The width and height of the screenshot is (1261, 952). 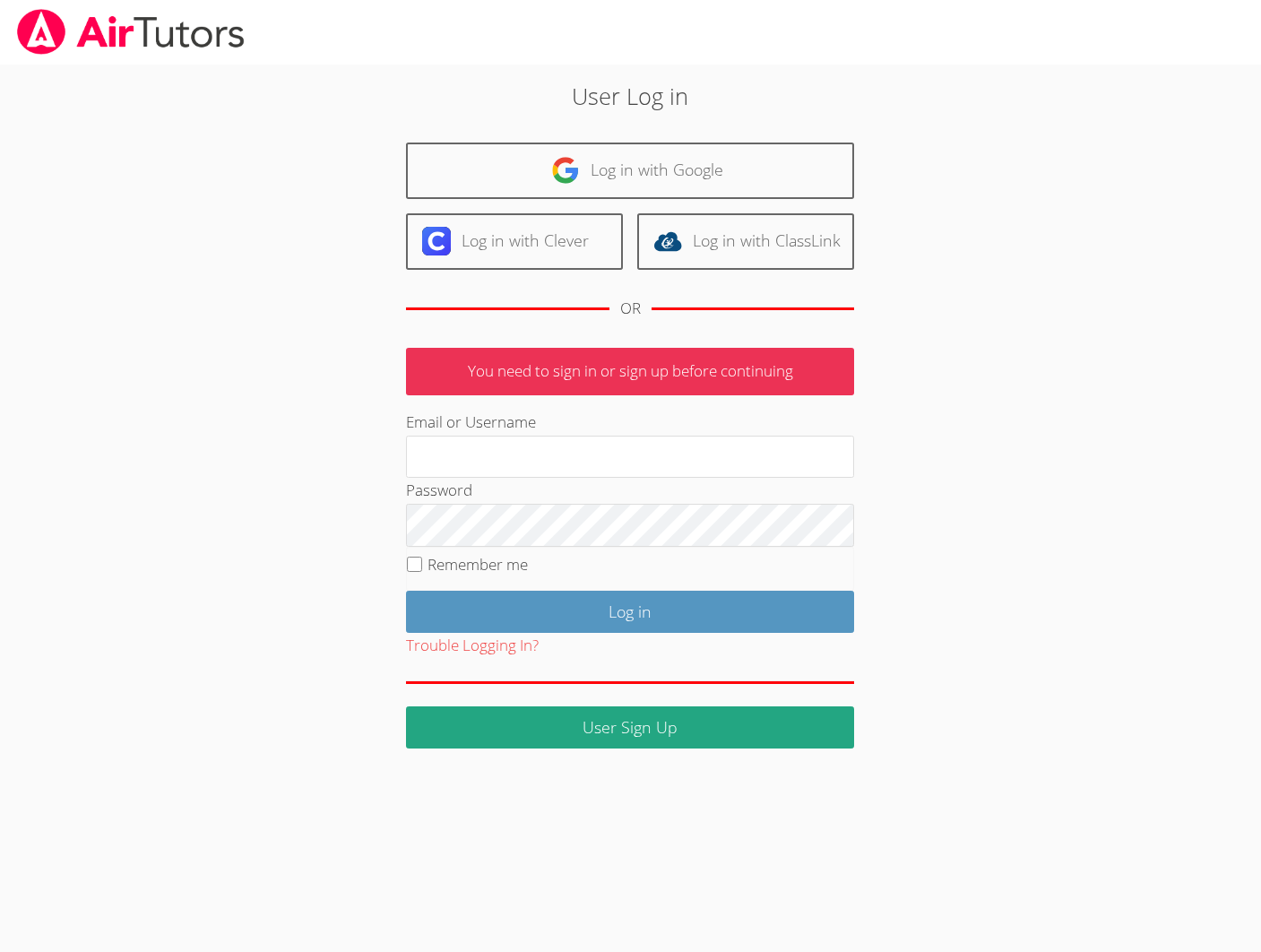 I want to click on input: Log in, so click(x=630, y=611).